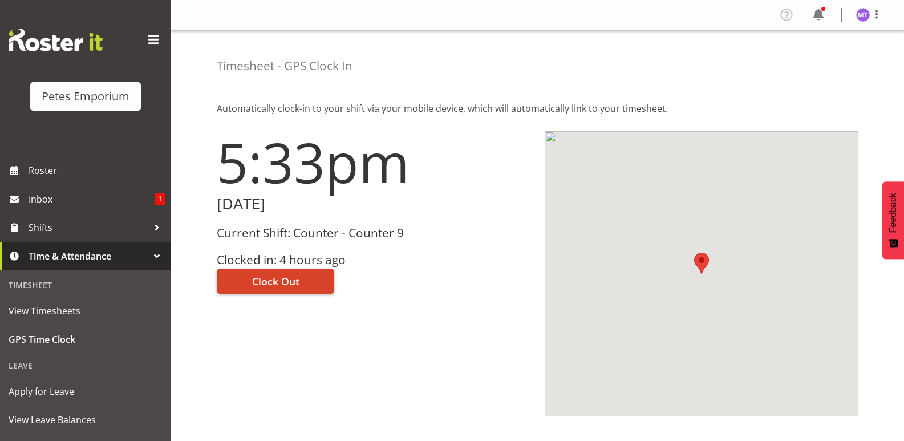 Image resolution: width=904 pixels, height=441 pixels. What do you see at coordinates (86, 285) in the screenshot?
I see `div: Timesheet` at bounding box center [86, 285].